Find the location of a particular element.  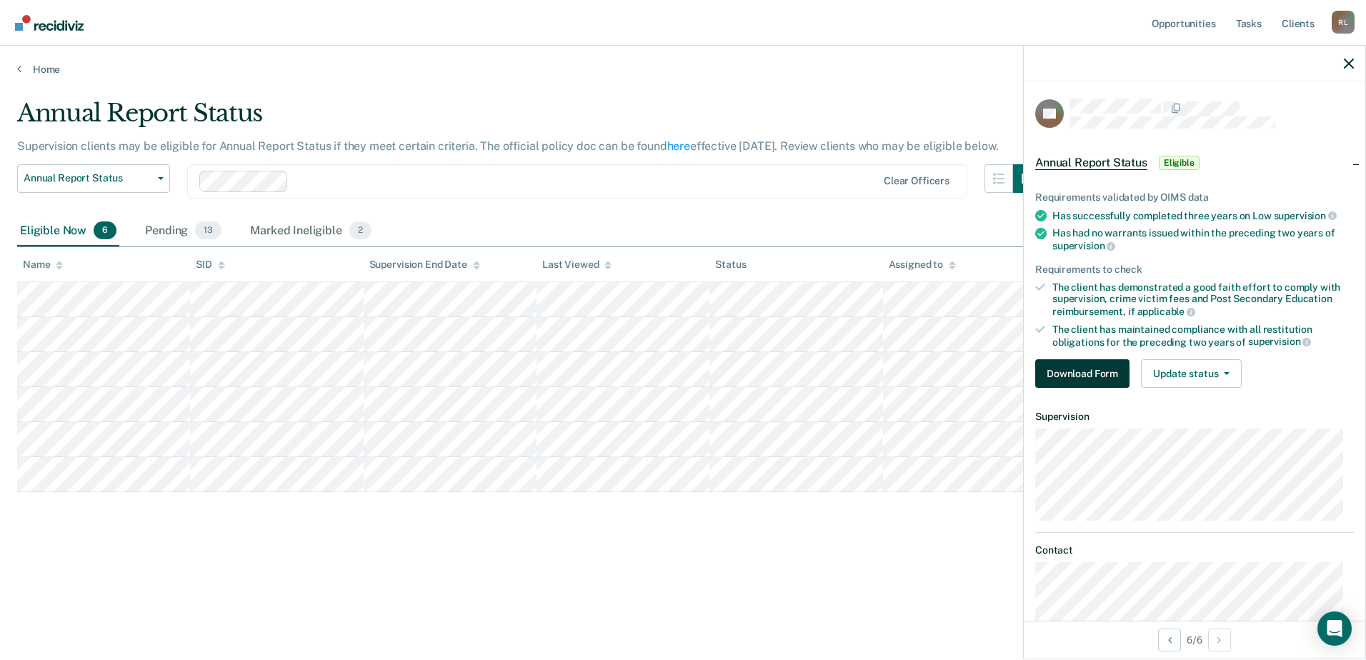

div: Marked Ineligible is located at coordinates (311, 231).